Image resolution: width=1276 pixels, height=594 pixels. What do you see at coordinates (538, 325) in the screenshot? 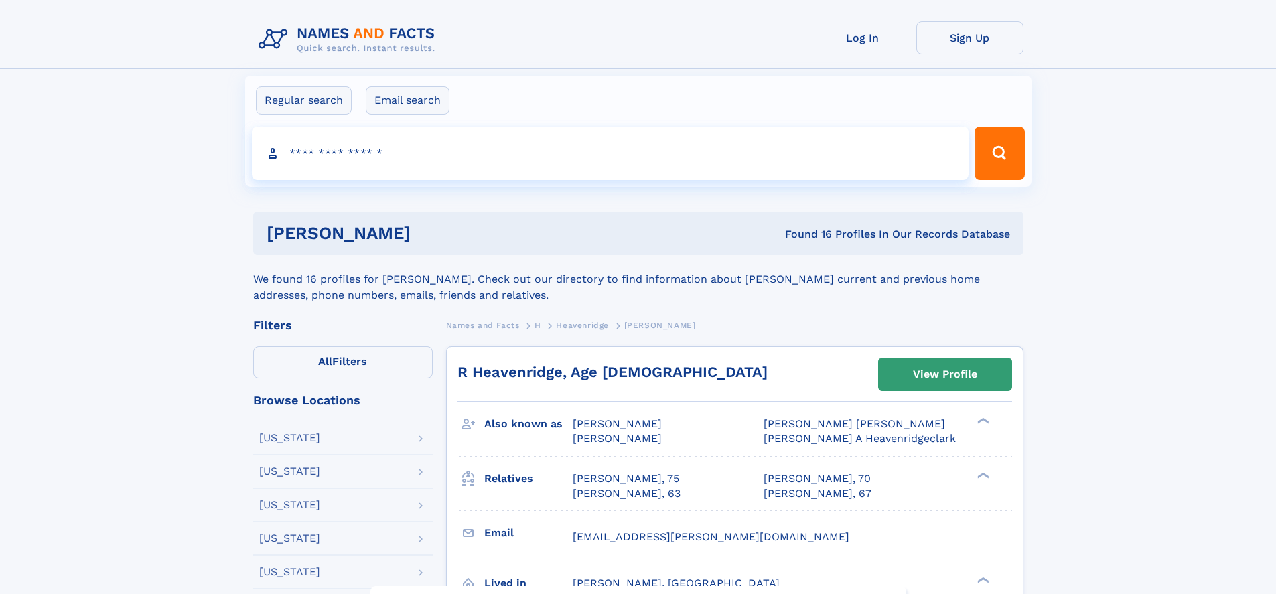
I see `a: H` at bounding box center [538, 325].